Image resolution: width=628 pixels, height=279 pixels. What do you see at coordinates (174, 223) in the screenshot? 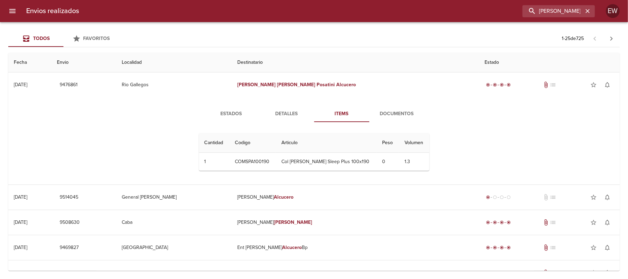
I see `td: Caba` at bounding box center [174, 223].